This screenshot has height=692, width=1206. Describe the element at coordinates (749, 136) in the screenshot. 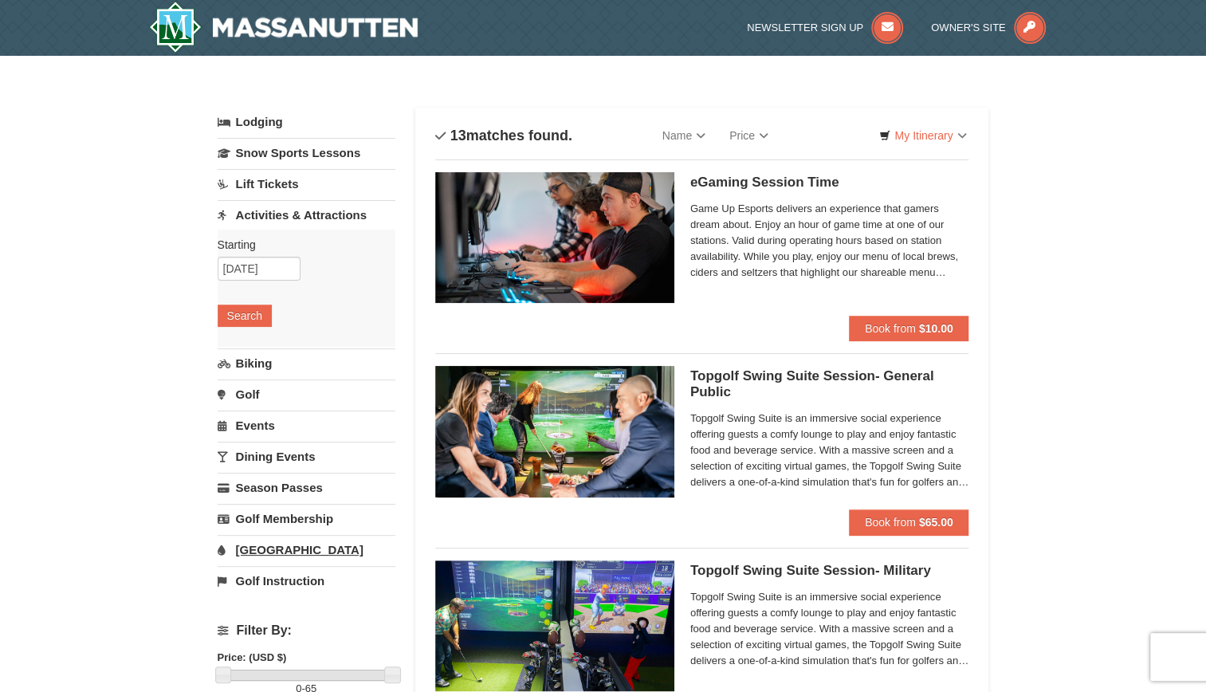

I see `a: Price` at that location.